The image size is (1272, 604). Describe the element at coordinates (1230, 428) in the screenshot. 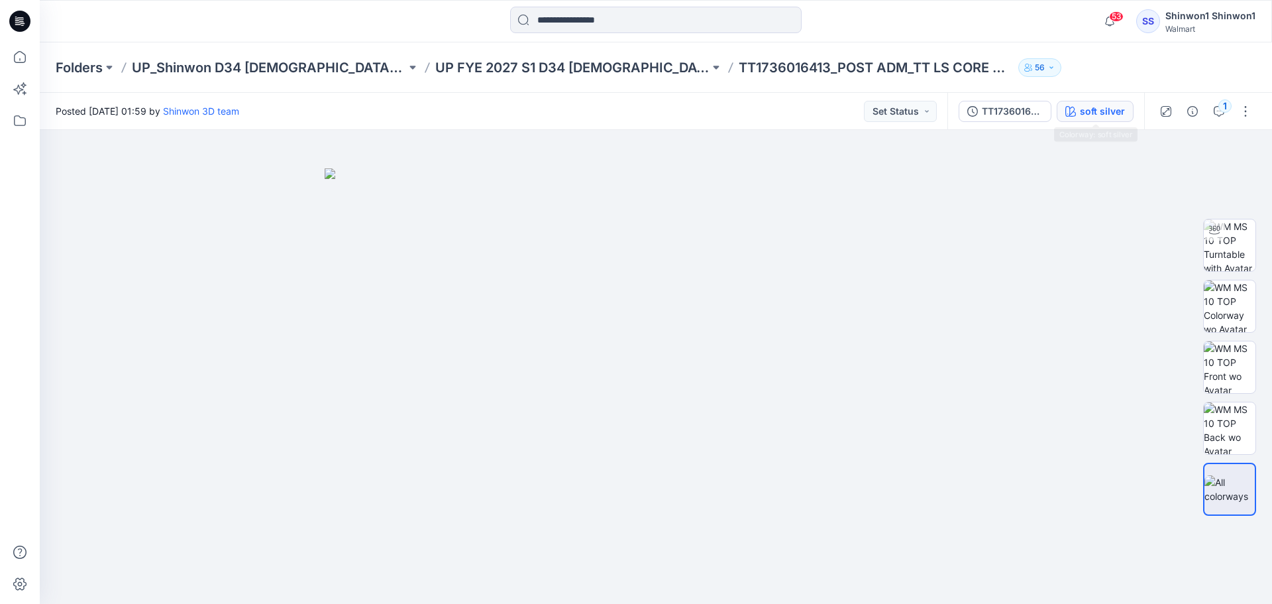

I see `img: WM MS 10 TOP Back wo Avatar` at that location.